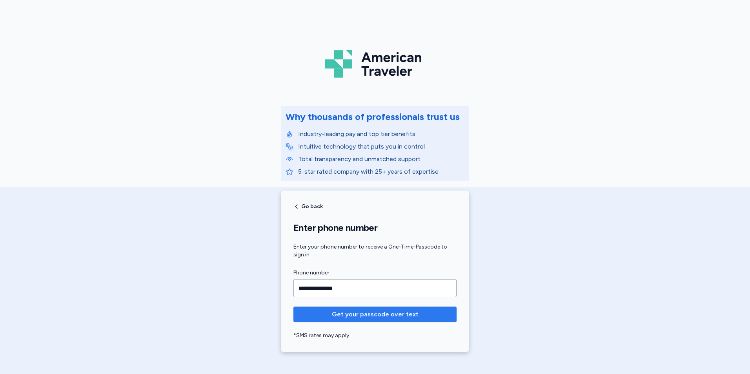 The image size is (750, 374). What do you see at coordinates (308, 207) in the screenshot?
I see `button: Go back` at bounding box center [308, 207].